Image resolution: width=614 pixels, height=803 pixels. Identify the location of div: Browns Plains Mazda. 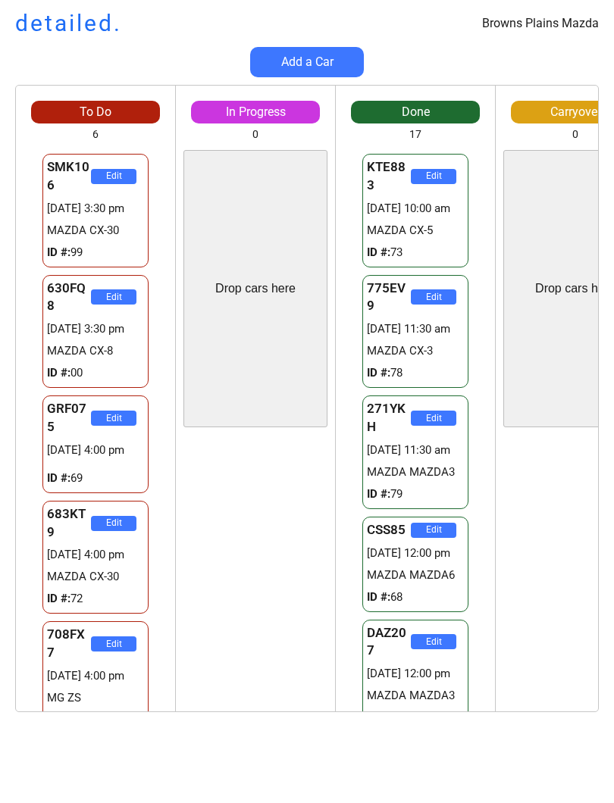
(540, 23).